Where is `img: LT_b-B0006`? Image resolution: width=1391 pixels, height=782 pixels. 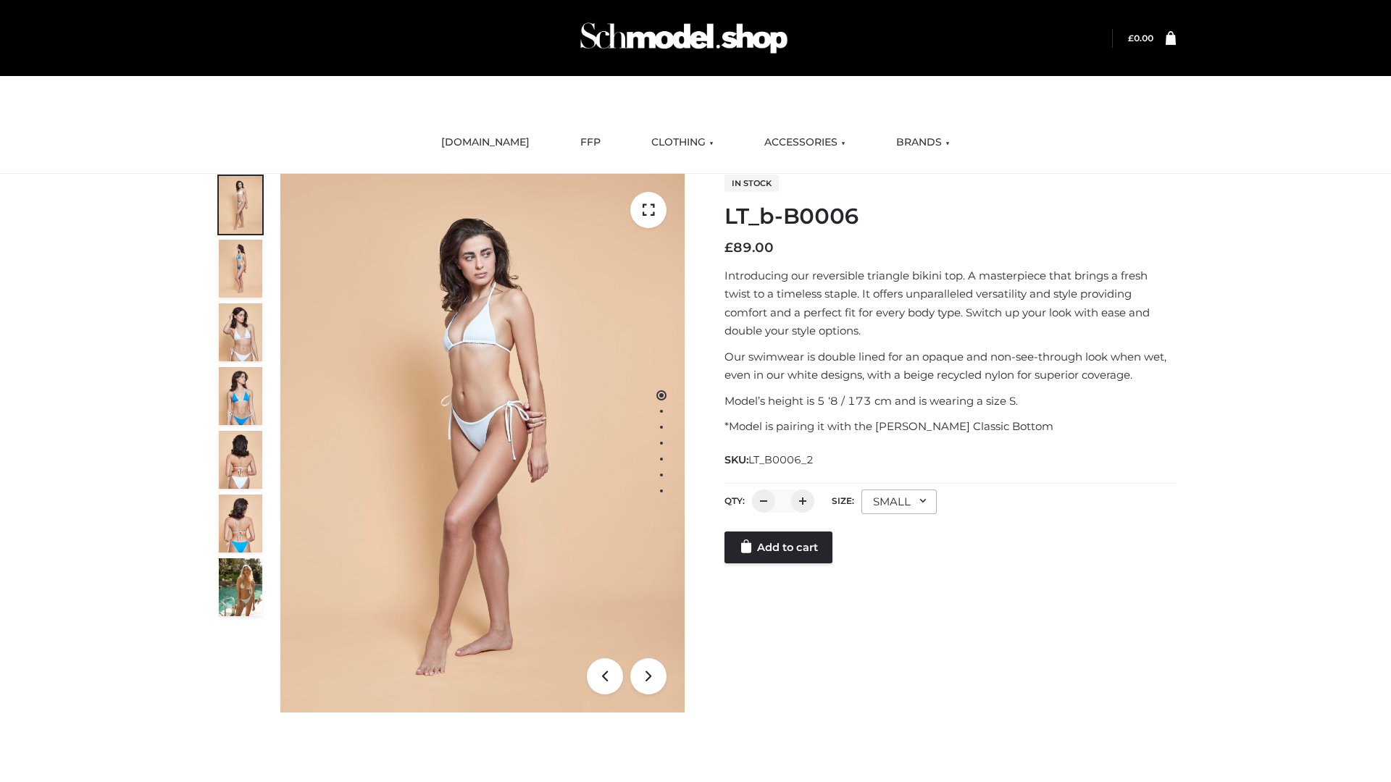 img: LT_b-B0006 is located at coordinates (482, 443).